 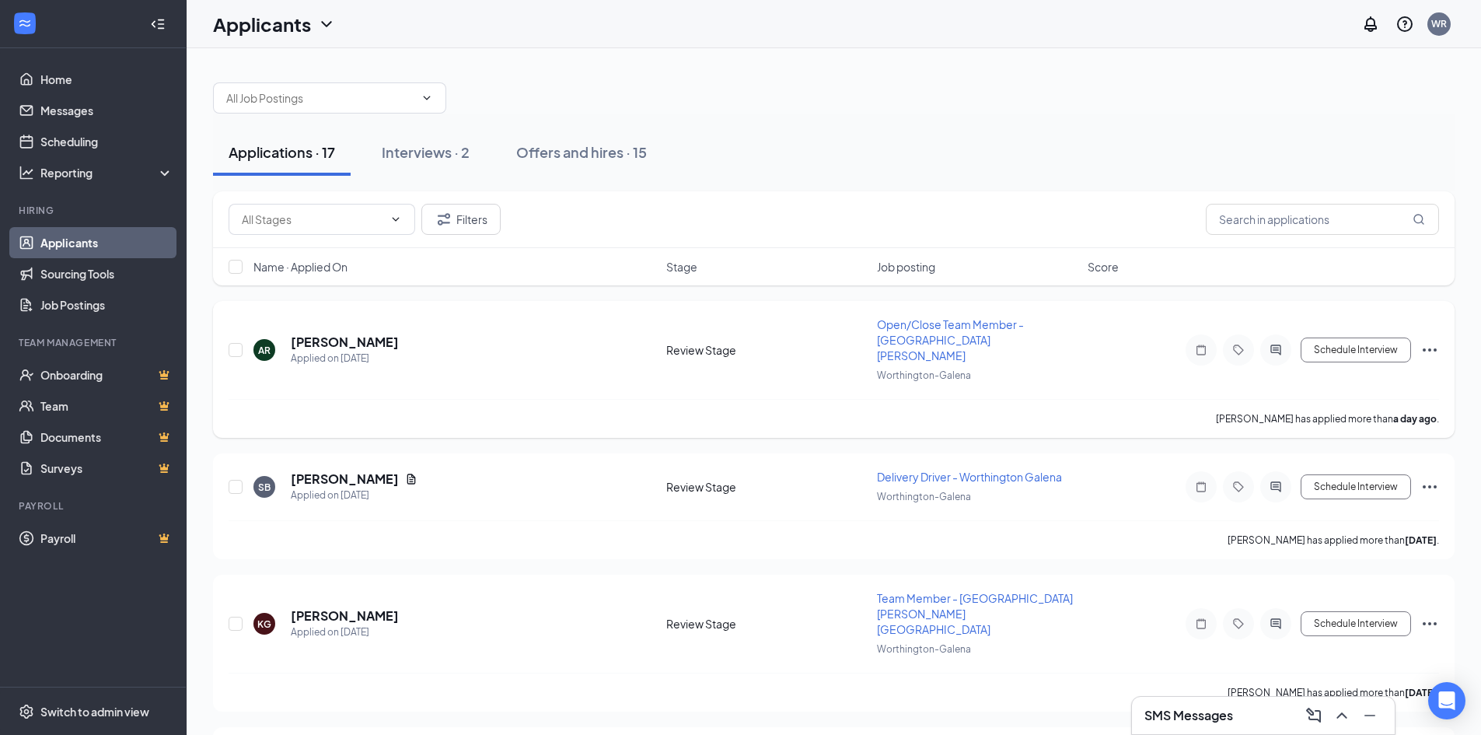 I want to click on button: ComposeMessage, so click(x=1314, y=715).